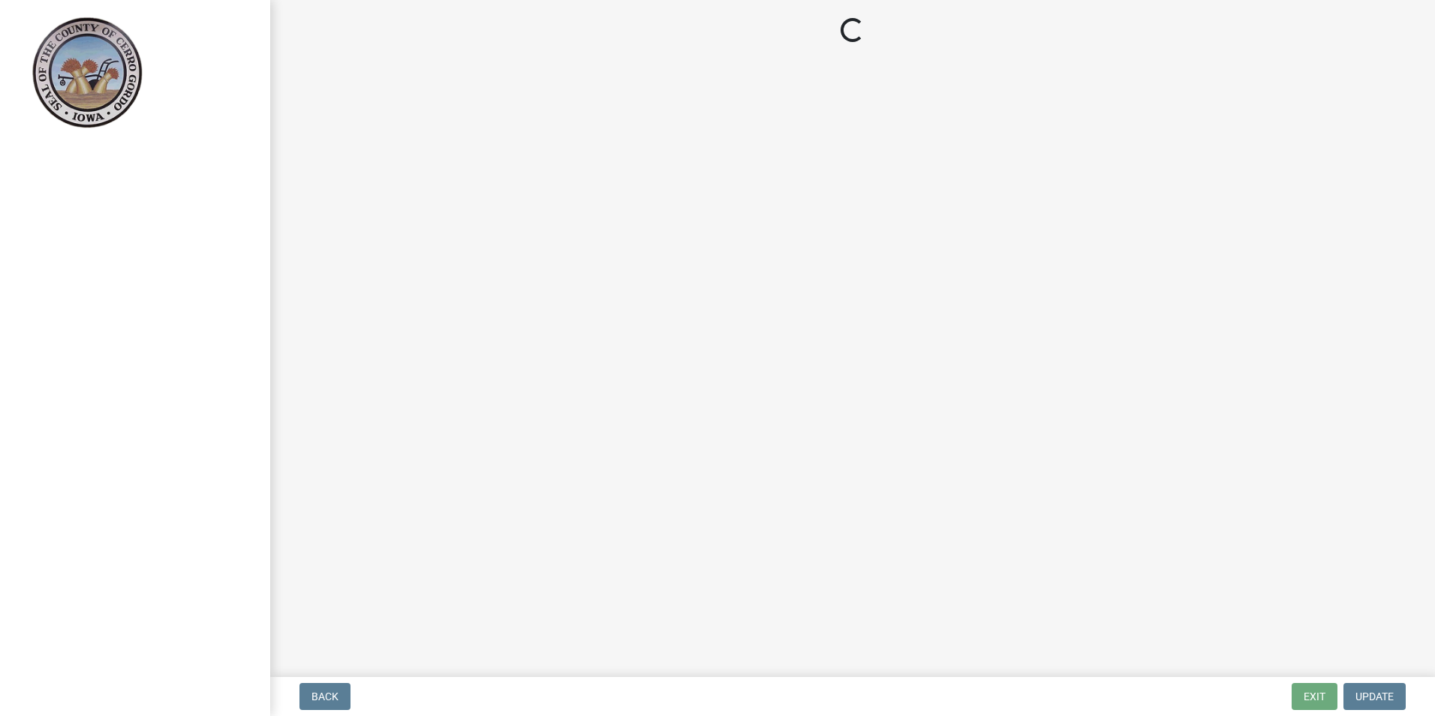 This screenshot has width=1435, height=716. What do you see at coordinates (325, 697) in the screenshot?
I see `button: Back` at bounding box center [325, 697].